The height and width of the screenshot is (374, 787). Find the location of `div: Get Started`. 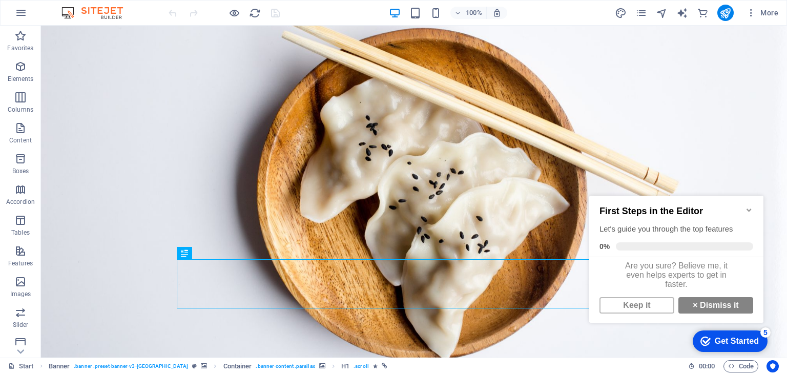

div: Get Started is located at coordinates (152, 159).